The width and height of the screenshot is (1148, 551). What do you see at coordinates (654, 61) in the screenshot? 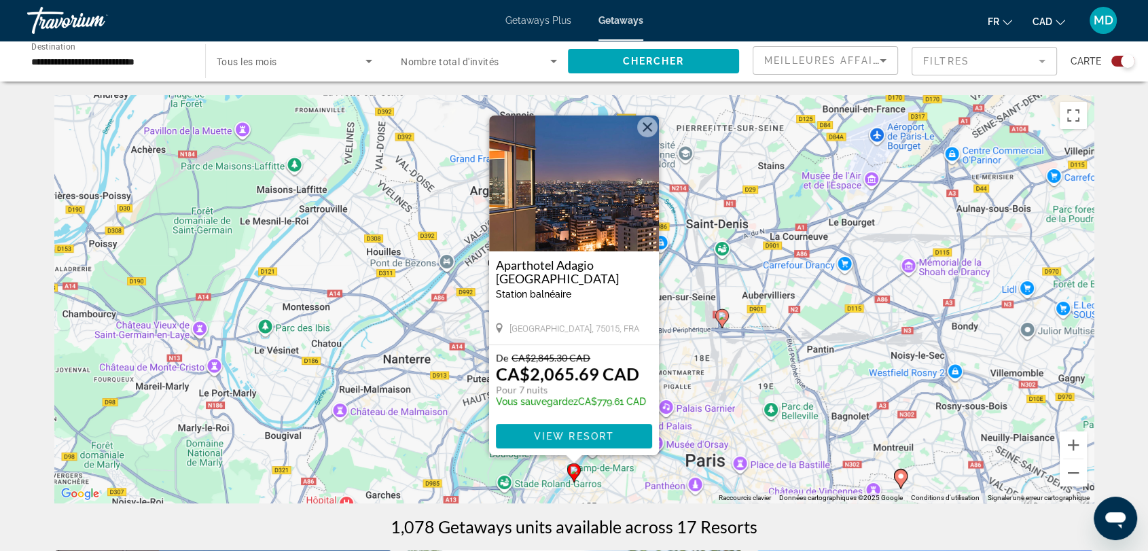
I see `button: Chercher` at bounding box center [654, 61].